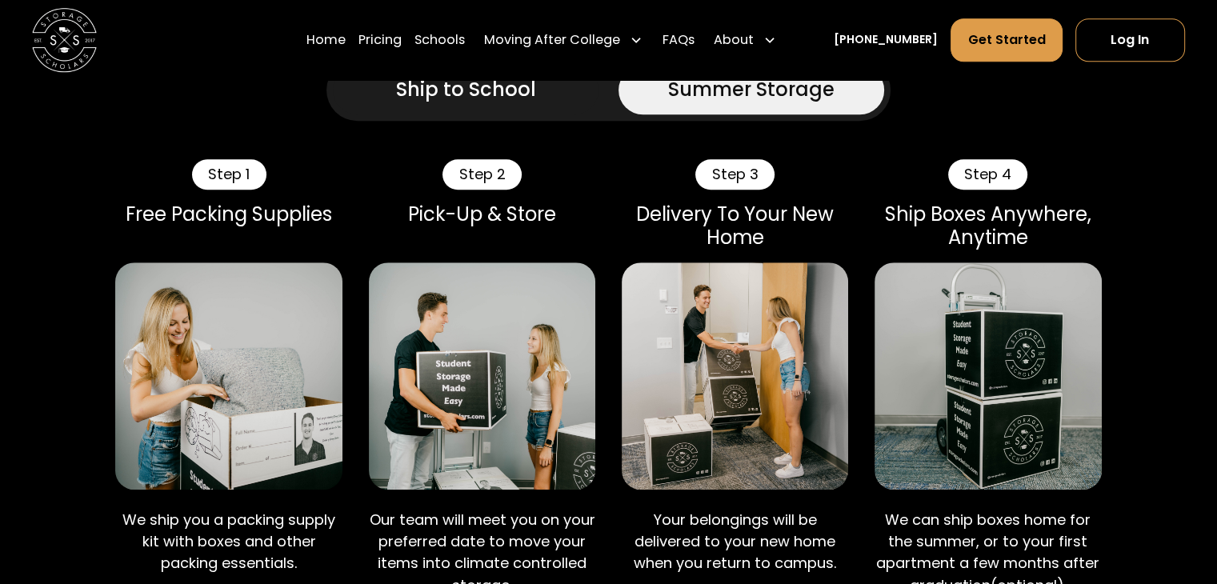 The width and height of the screenshot is (1217, 584). Describe the element at coordinates (751, 90) in the screenshot. I see `div: Summer Storage` at that location.